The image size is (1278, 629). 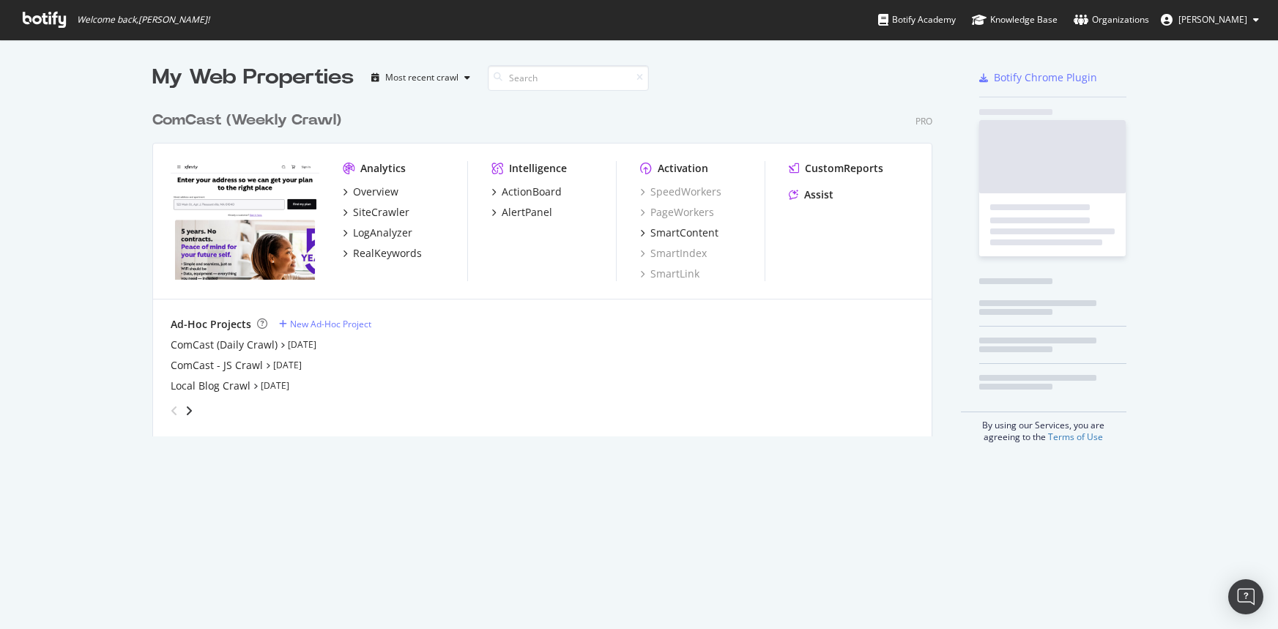 What do you see at coordinates (924, 121) in the screenshot?
I see `div: Pro` at bounding box center [924, 121].